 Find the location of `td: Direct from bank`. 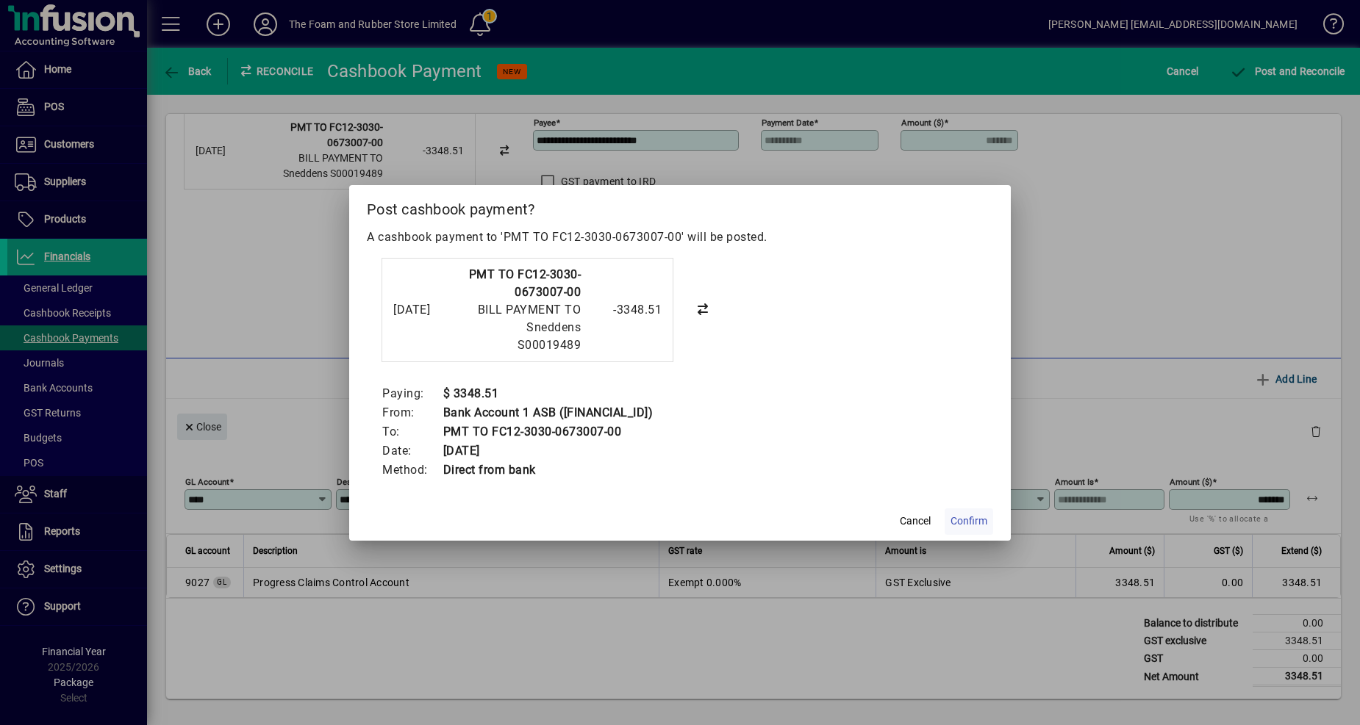

td: Direct from bank is located at coordinates (548, 470).